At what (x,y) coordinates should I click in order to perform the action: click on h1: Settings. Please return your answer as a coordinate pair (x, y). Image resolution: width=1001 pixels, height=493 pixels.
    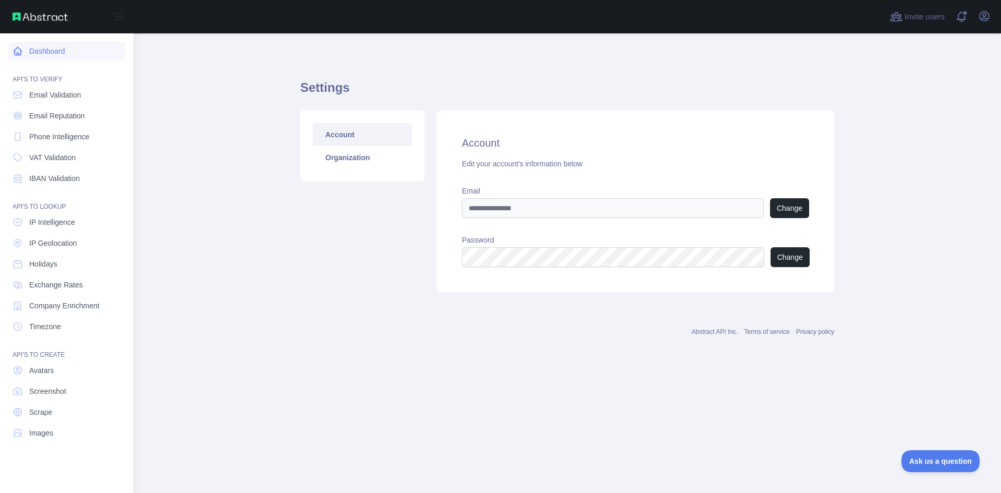
    Looking at the image, I should click on (567, 92).